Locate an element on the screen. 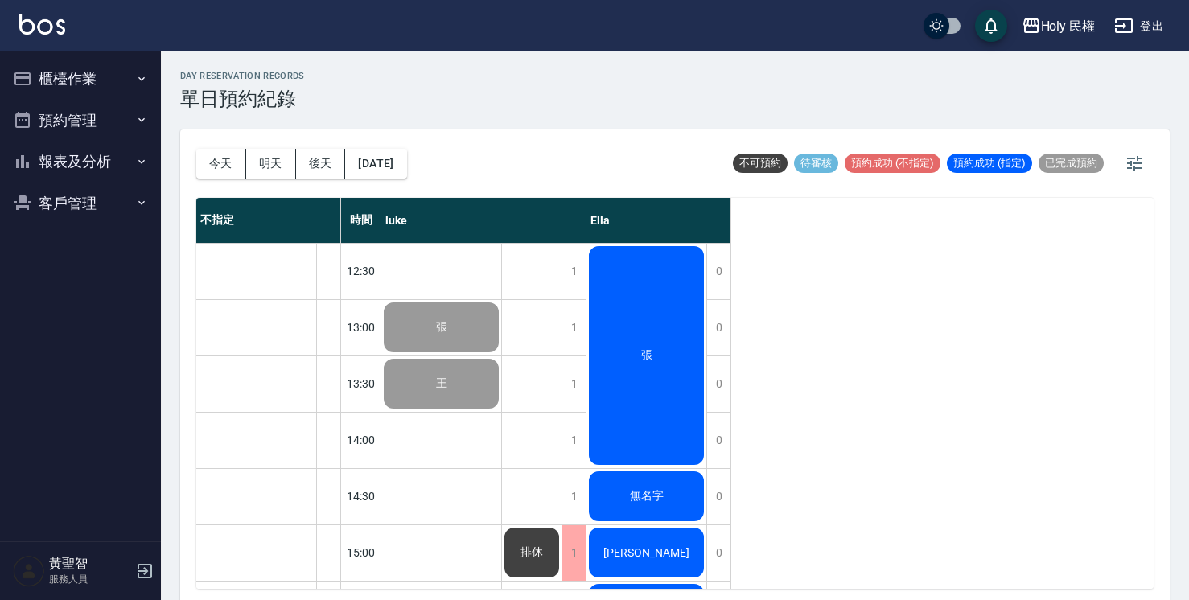  span: 排休 is located at coordinates (532, 553).